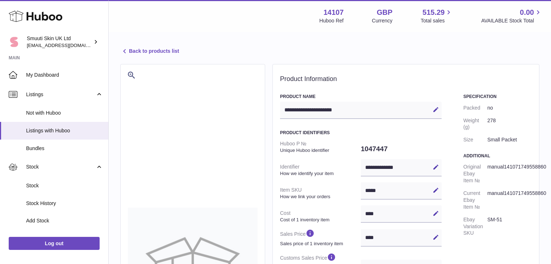 Image resolution: width=551 pixels, height=264 pixels. Describe the element at coordinates (331, 21) in the screenshot. I see `div: Huboo Ref` at that location.